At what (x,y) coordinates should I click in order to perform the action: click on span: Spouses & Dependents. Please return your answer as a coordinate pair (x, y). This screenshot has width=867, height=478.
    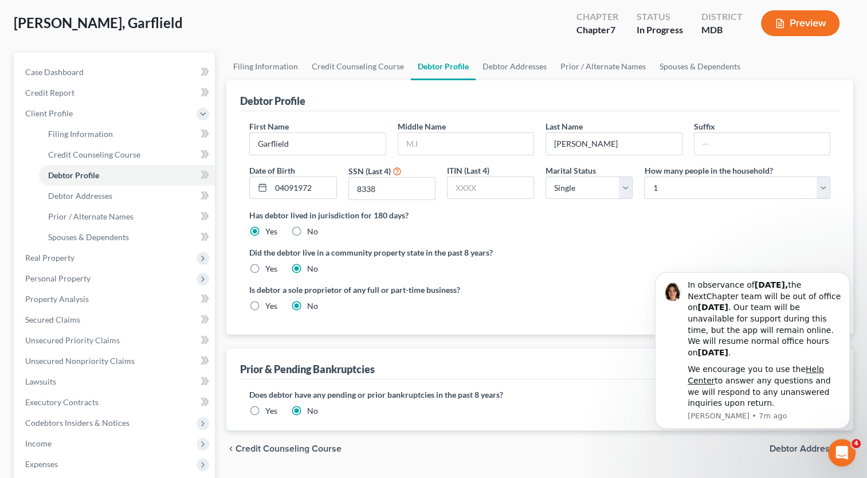
    Looking at the image, I should click on (88, 237).